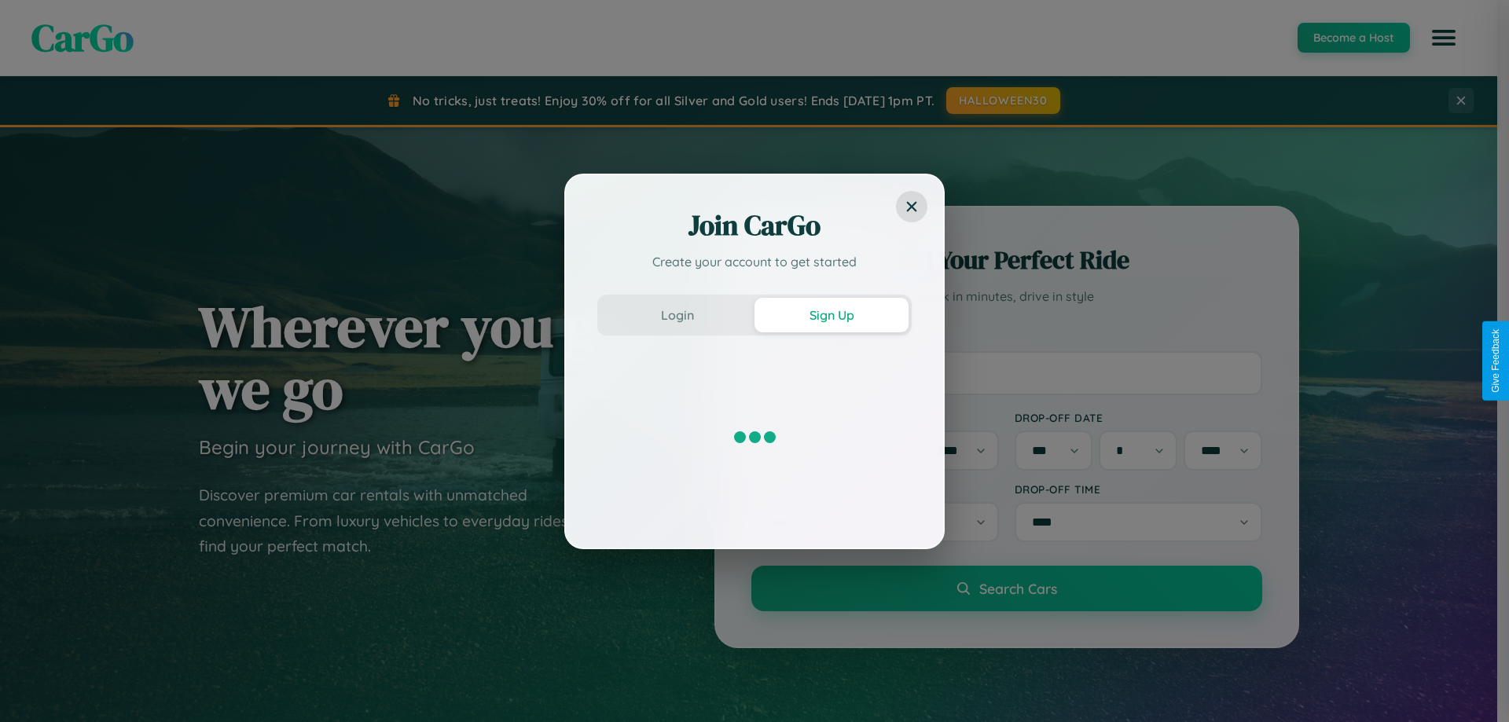 The image size is (1509, 722). What do you see at coordinates (754, 262) in the screenshot?
I see `p: Create your account to get started` at bounding box center [754, 262].